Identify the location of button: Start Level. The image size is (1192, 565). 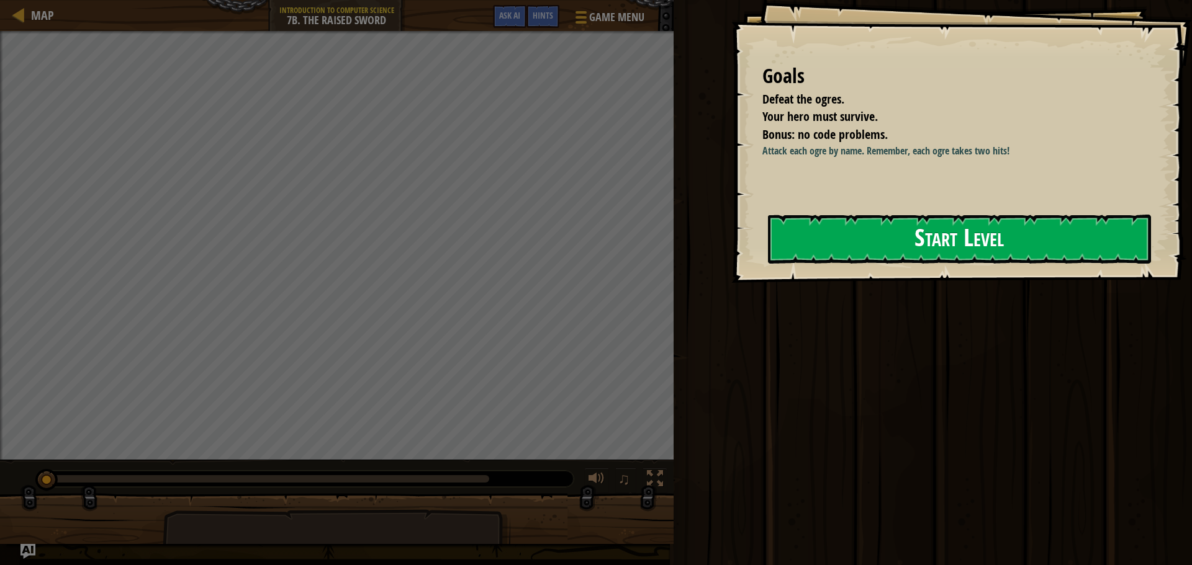
(959, 239).